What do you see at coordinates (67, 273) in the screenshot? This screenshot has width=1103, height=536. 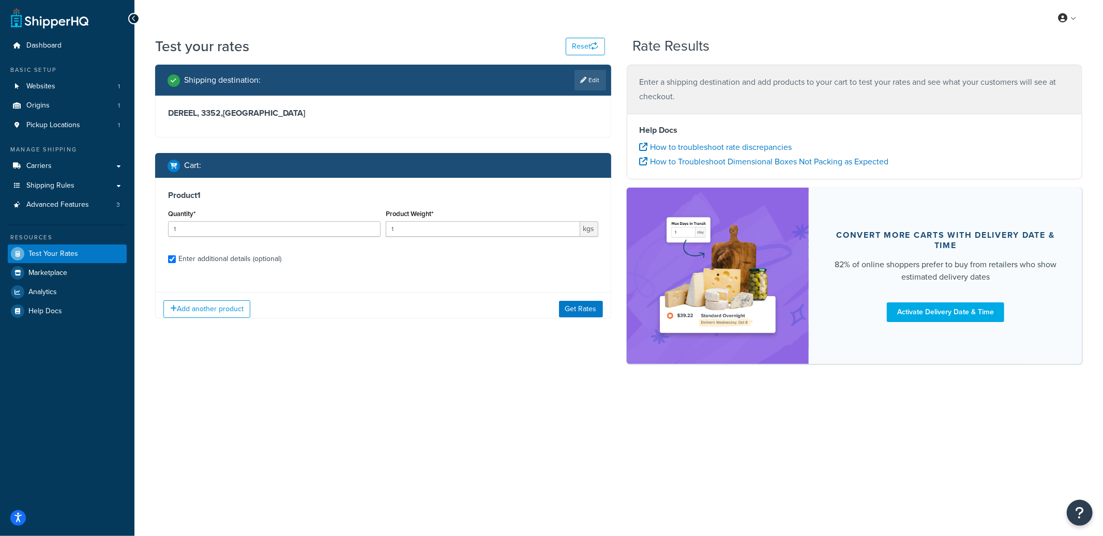 I see `a: Marketplace` at bounding box center [67, 273].